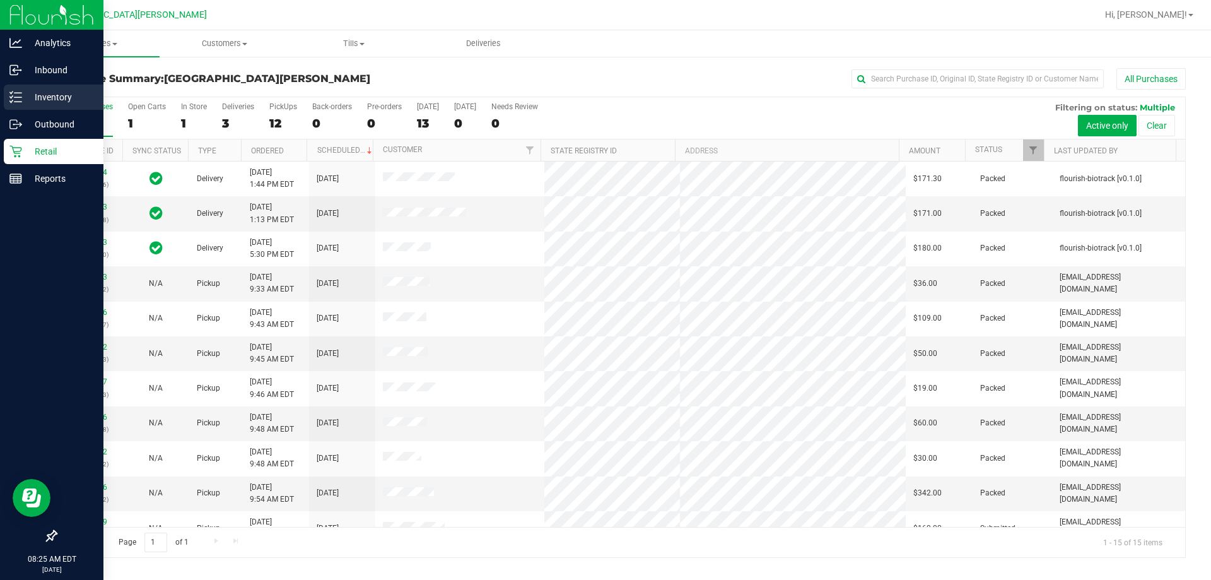 The image size is (1211, 580). I want to click on a: Sync Status, so click(156, 151).